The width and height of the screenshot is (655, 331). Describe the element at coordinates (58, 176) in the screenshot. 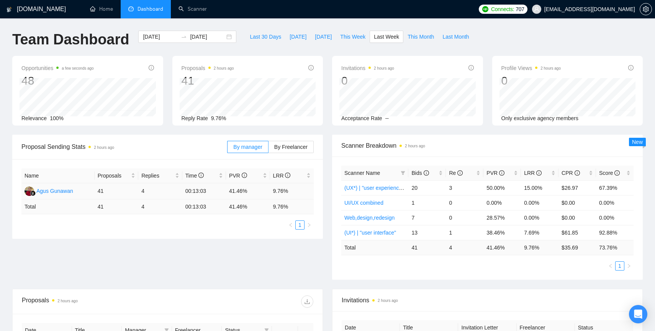

I see `th: Name` at that location.